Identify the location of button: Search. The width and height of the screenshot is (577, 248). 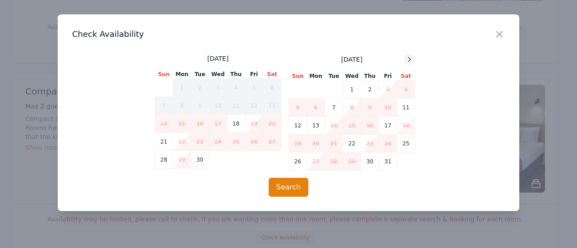
(288, 187).